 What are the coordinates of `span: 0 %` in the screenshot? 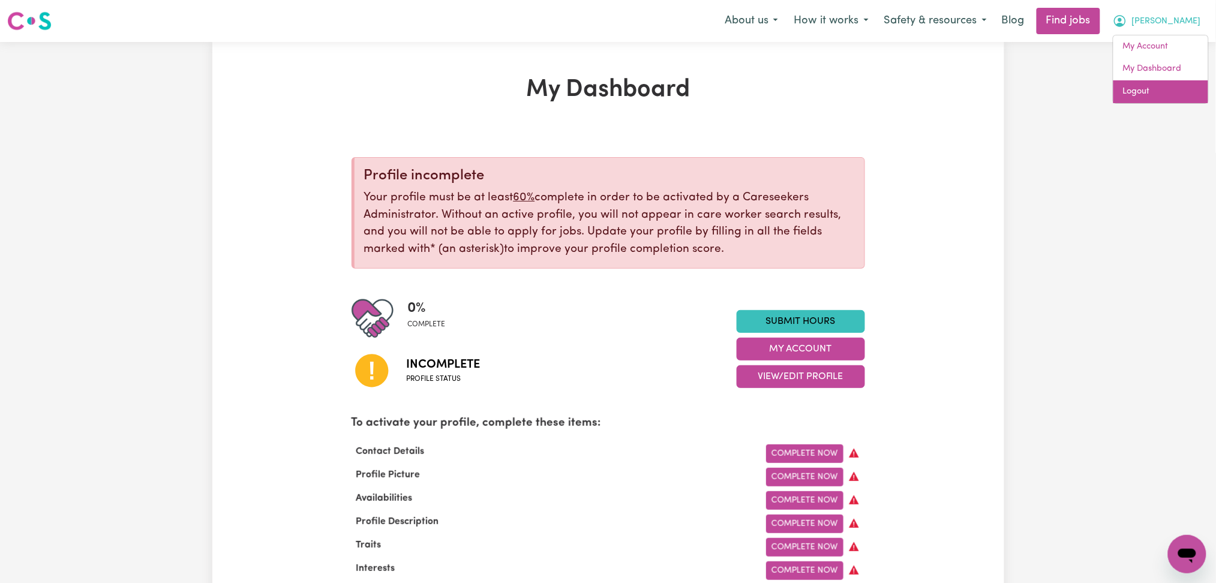 It's located at (426, 308).